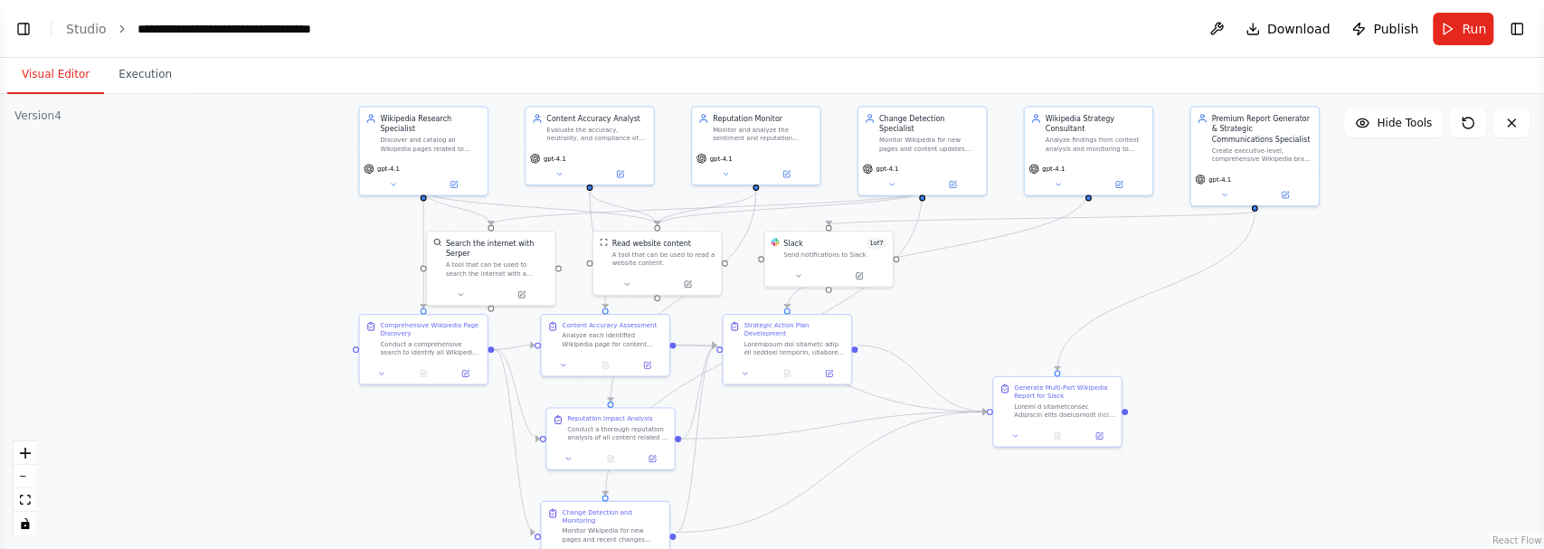  What do you see at coordinates (540, 208) in the screenshot?
I see `g: Edge from 5aabaf58-ac35-4115-b121-dfb972c447f0 to f8533adc-97a7-47ad-9712-93061193b32f` at bounding box center [540, 208].